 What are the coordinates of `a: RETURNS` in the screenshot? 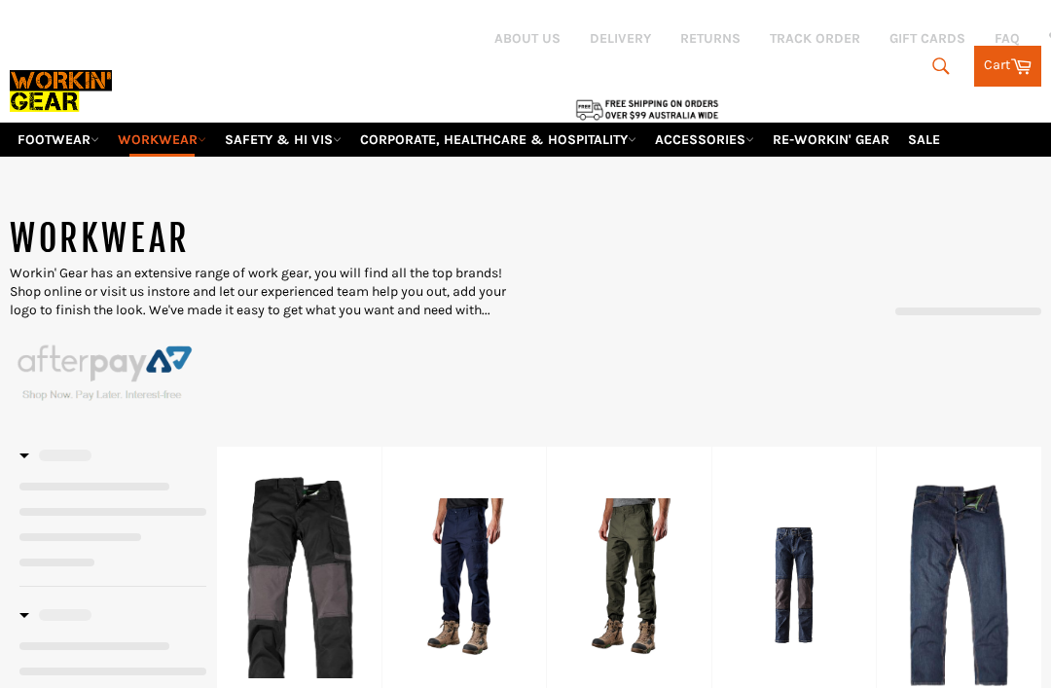 It's located at (711, 38).